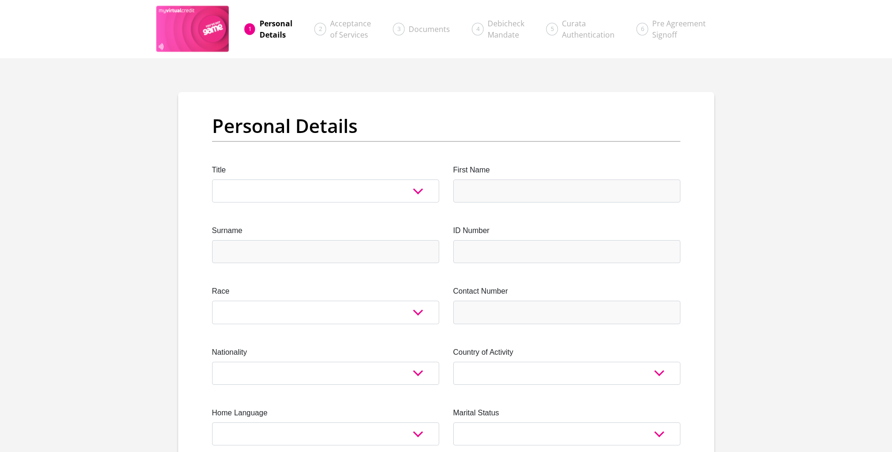  I want to click on a: DebicheckMandate, so click(506, 29).